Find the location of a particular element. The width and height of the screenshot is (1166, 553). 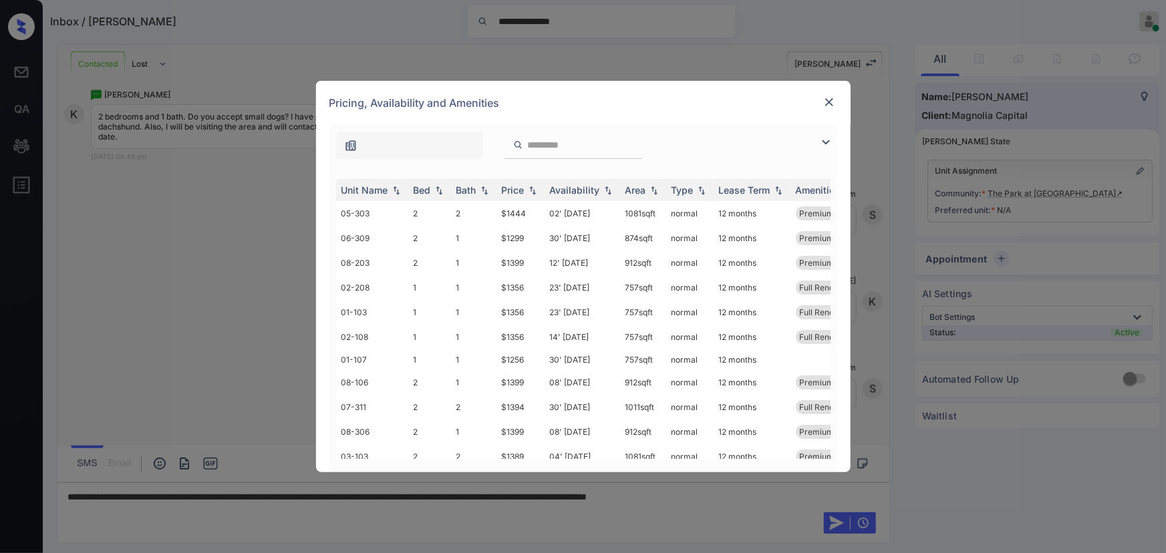

td: 02-108 is located at coordinates (372, 337).